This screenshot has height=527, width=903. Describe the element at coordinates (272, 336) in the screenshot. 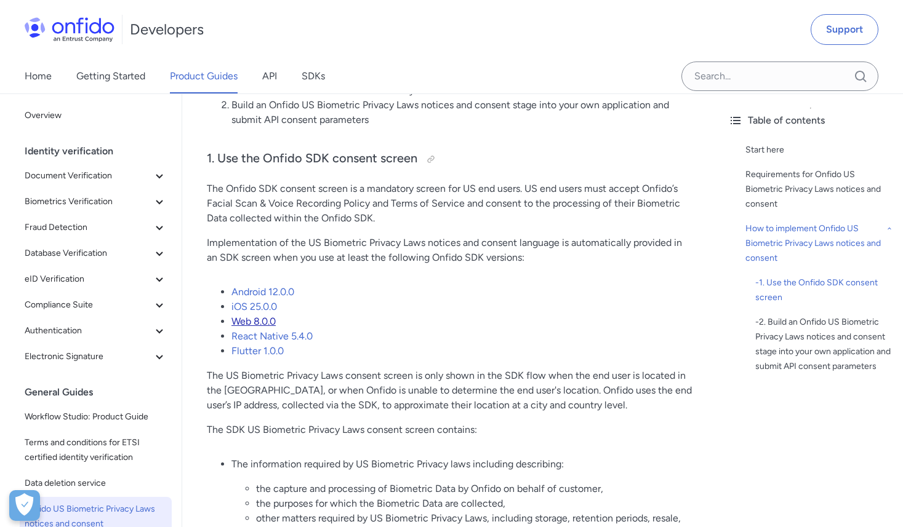

I see `a: React Native 5.4.0` at that location.